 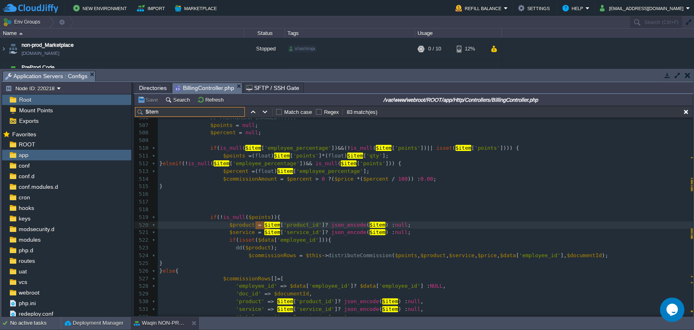 I want to click on span: php.d, so click(x=26, y=250).